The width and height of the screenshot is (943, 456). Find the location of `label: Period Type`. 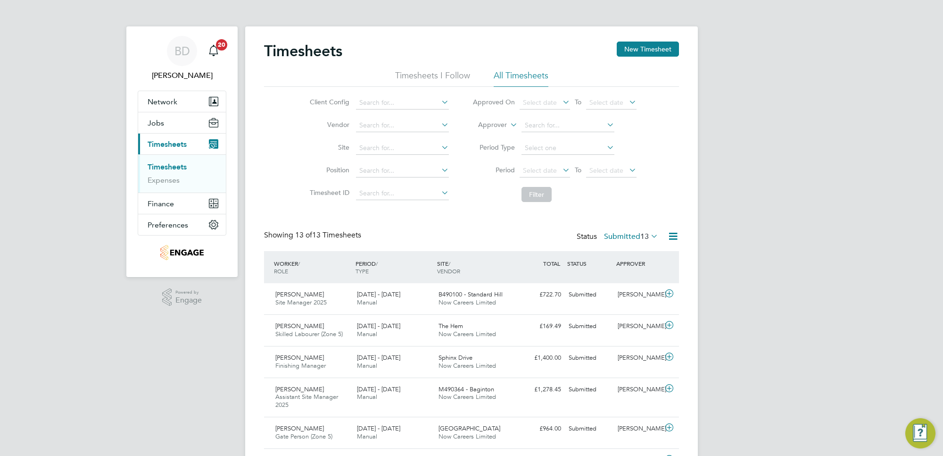

label: Period Type is located at coordinates (494, 147).